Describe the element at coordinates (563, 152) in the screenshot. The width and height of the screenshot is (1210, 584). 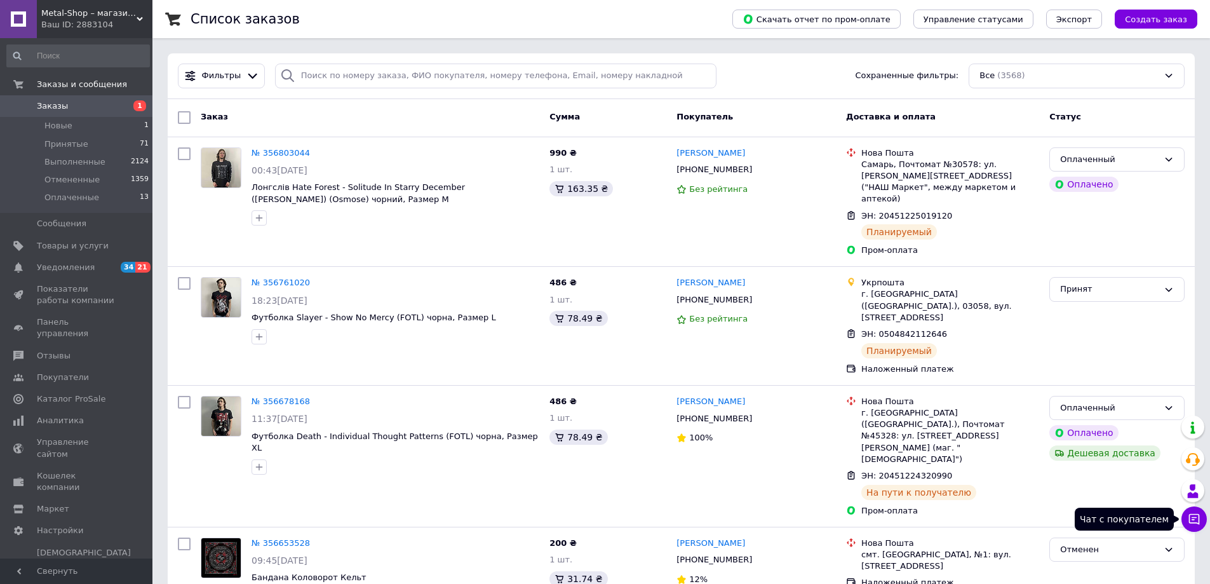
I see `span: 990 ₴` at that location.